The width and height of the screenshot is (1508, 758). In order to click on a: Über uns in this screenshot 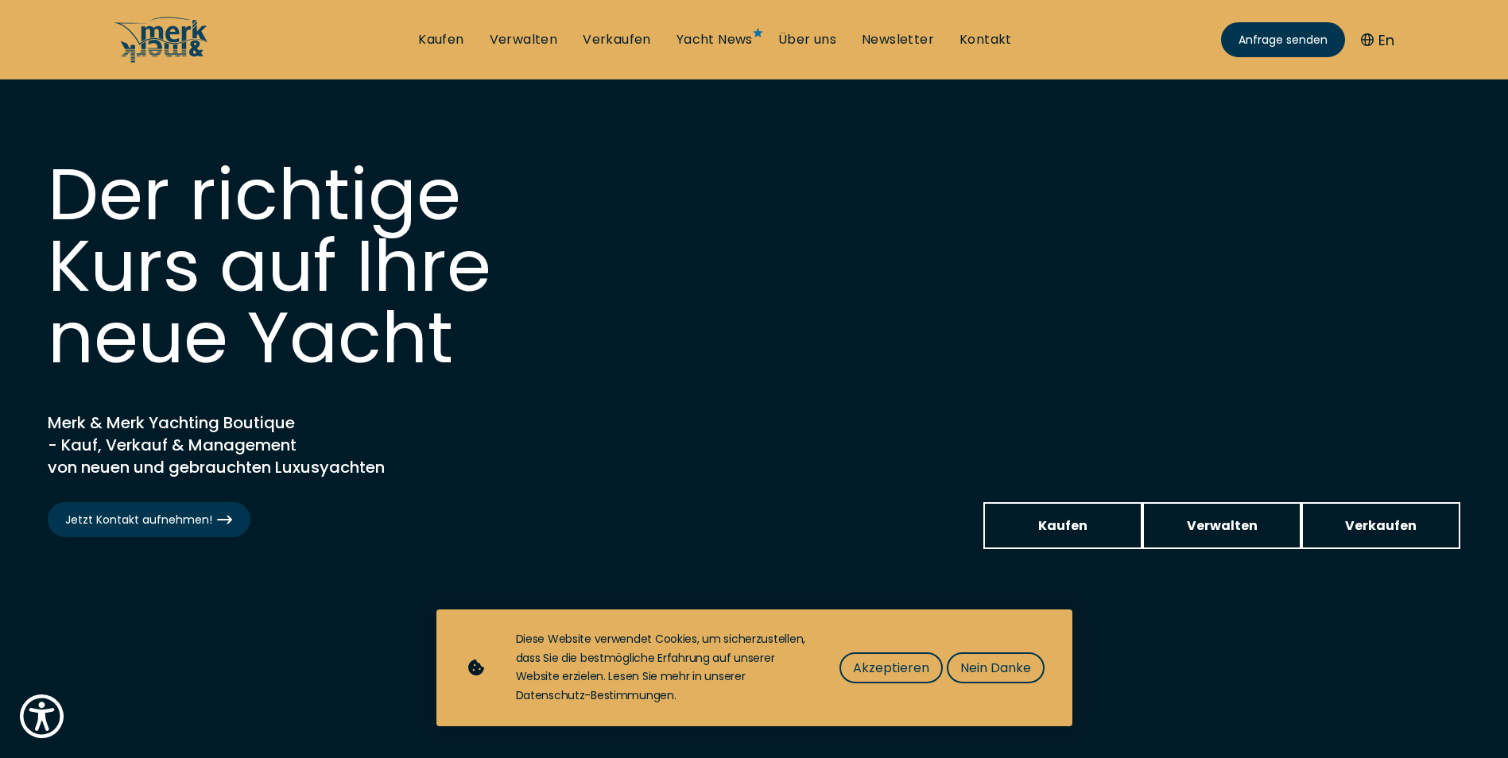, I will do `click(807, 40)`.